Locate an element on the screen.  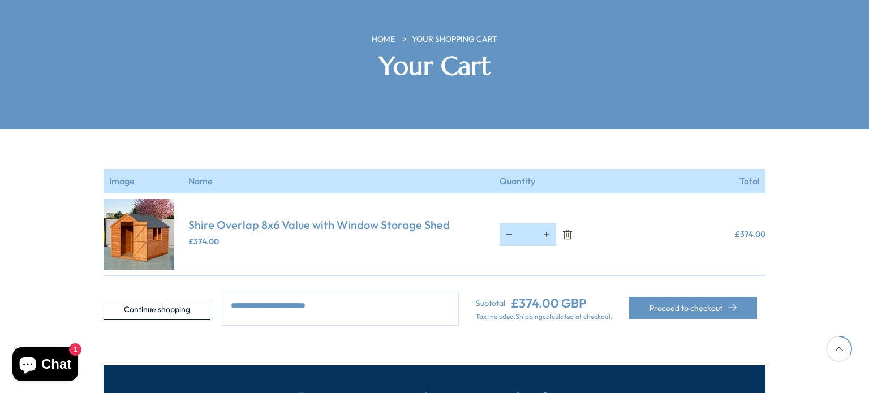
h2: Your Cart is located at coordinates (435, 66).